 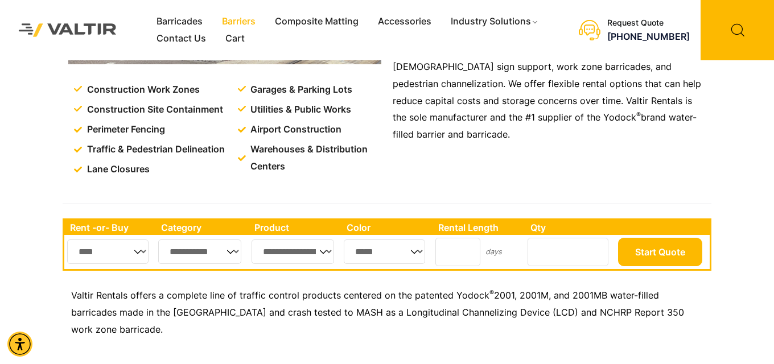 What do you see at coordinates (570, 228) in the screenshot?
I see `th: Qty` at bounding box center [570, 228].